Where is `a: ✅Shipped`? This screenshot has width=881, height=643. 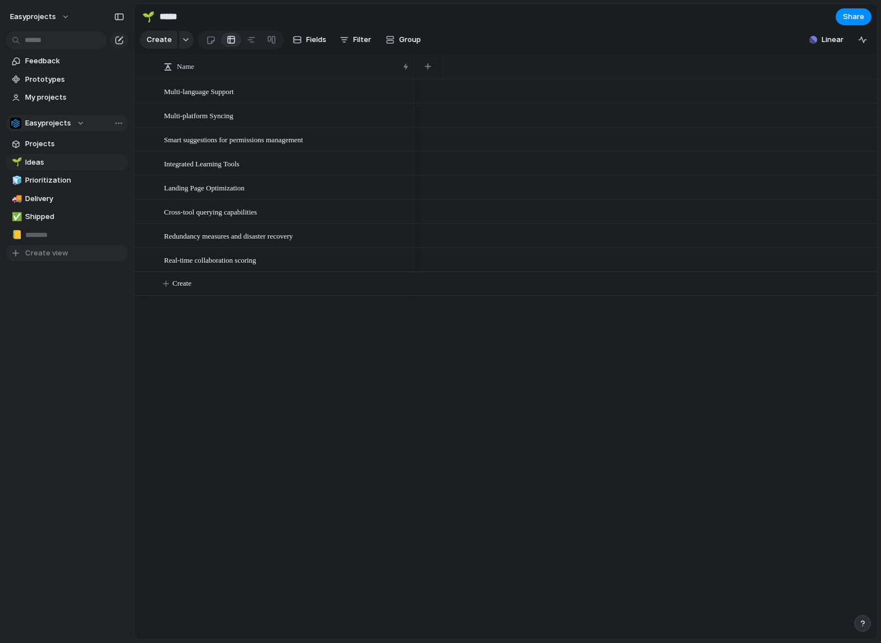 a: ✅Shipped is located at coordinates (67, 217).